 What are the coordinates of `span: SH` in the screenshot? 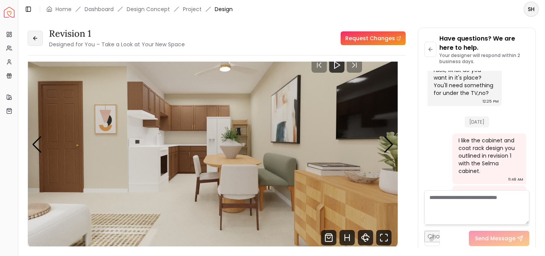 It's located at (531, 9).